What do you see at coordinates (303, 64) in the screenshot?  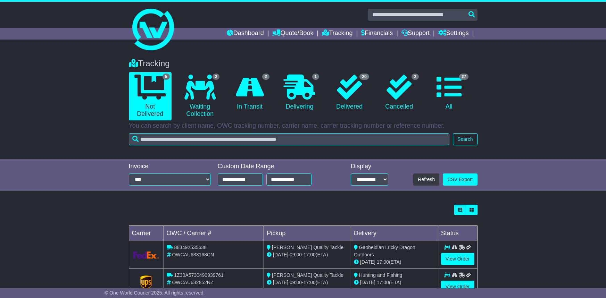 I see `div: Tracking` at bounding box center [303, 64].